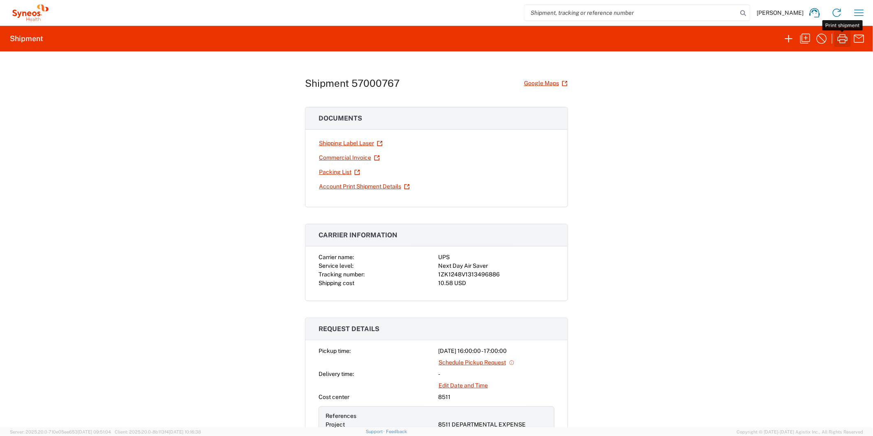 This screenshot has width=873, height=436. I want to click on span: Client: 2025.20.0-8b113f4, so click(158, 432).